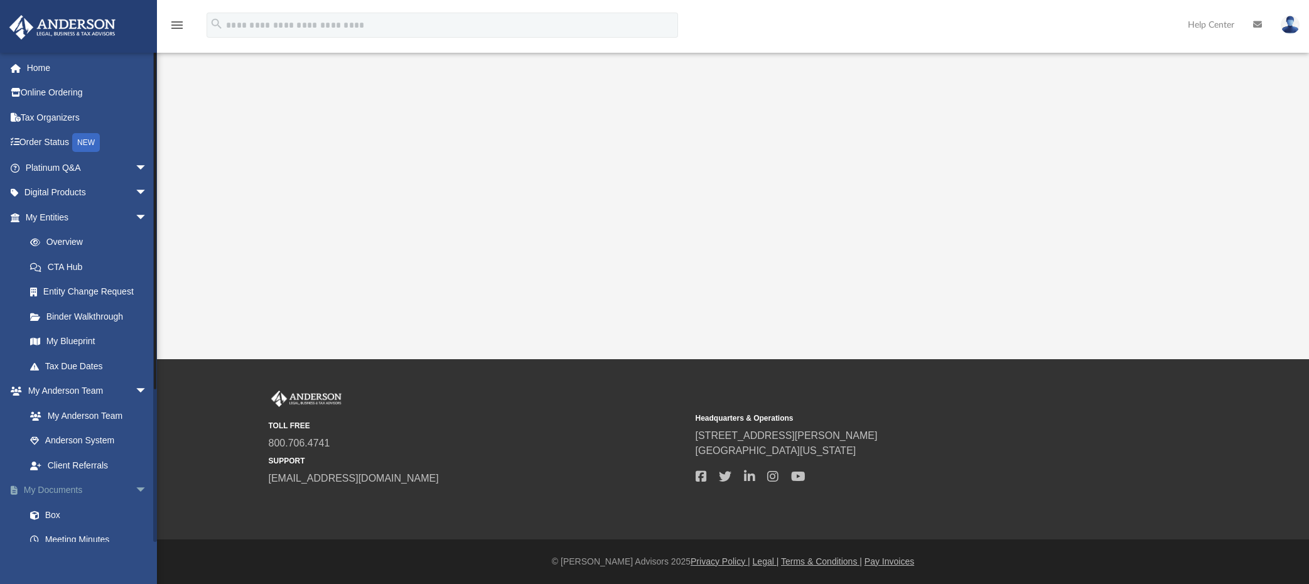  Describe the element at coordinates (86, 142) in the screenshot. I see `div: NEW` at that location.